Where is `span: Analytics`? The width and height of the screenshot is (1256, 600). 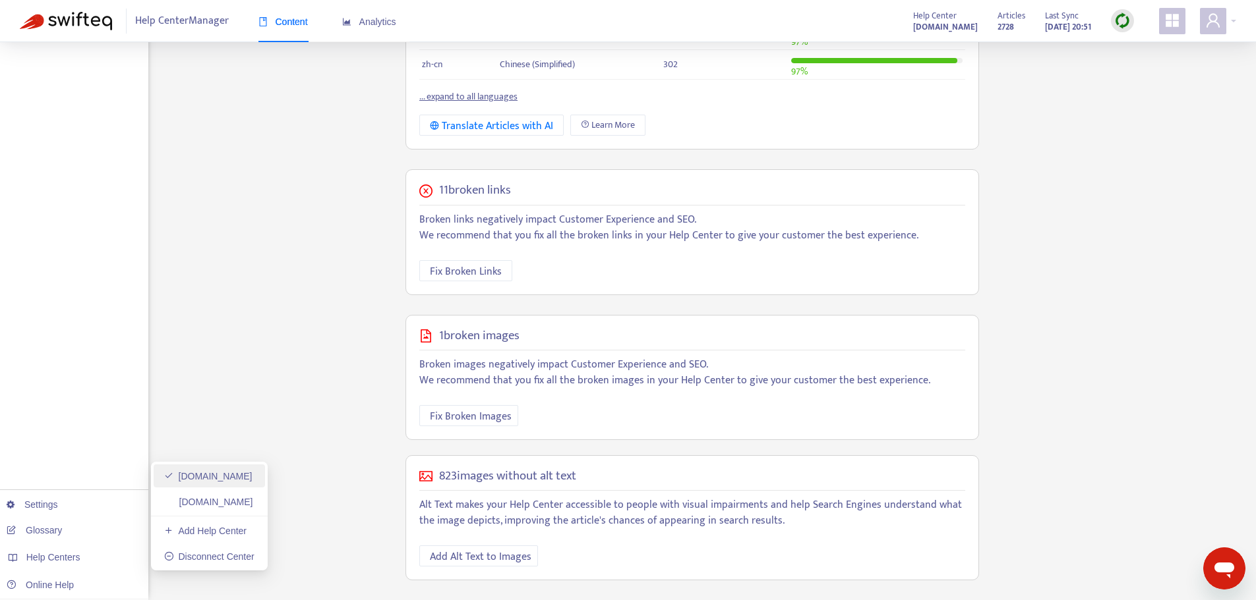 span: Analytics is located at coordinates (369, 22).